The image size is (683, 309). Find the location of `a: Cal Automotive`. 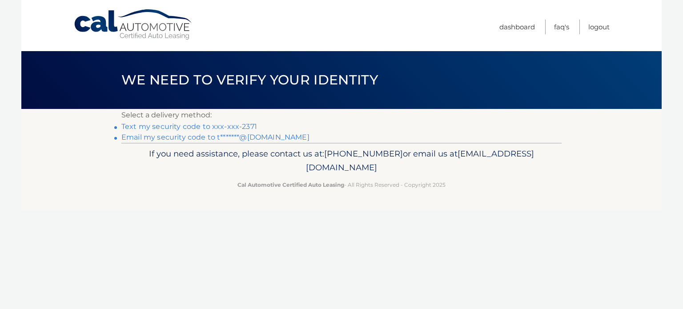

a: Cal Automotive is located at coordinates (133, 24).